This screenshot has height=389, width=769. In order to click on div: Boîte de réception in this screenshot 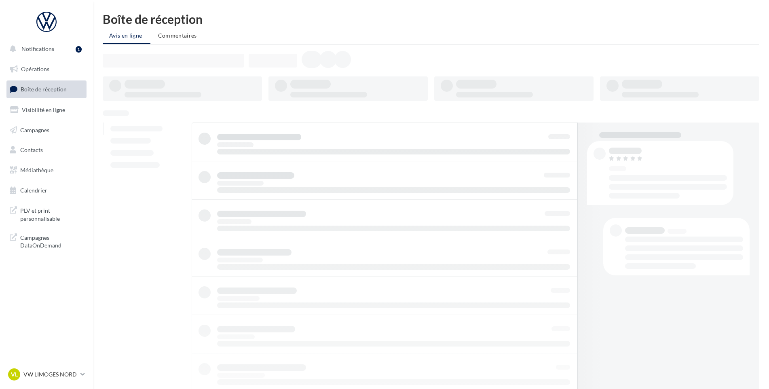, I will do `click(431, 19)`.